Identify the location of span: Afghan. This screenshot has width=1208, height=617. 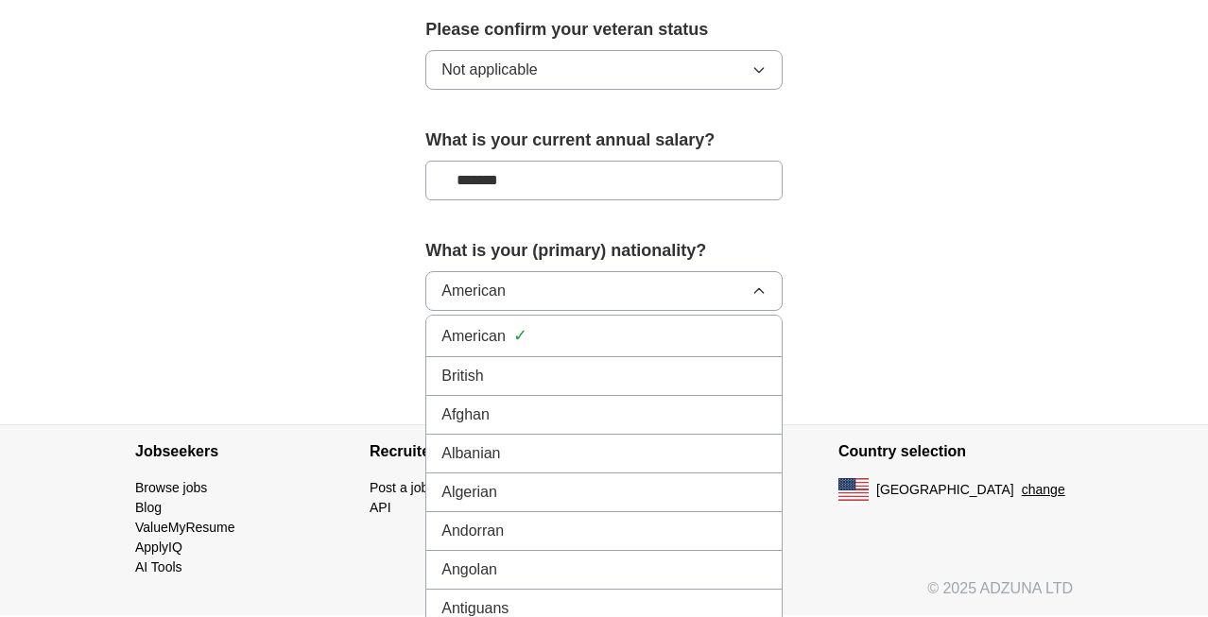
(465, 415).